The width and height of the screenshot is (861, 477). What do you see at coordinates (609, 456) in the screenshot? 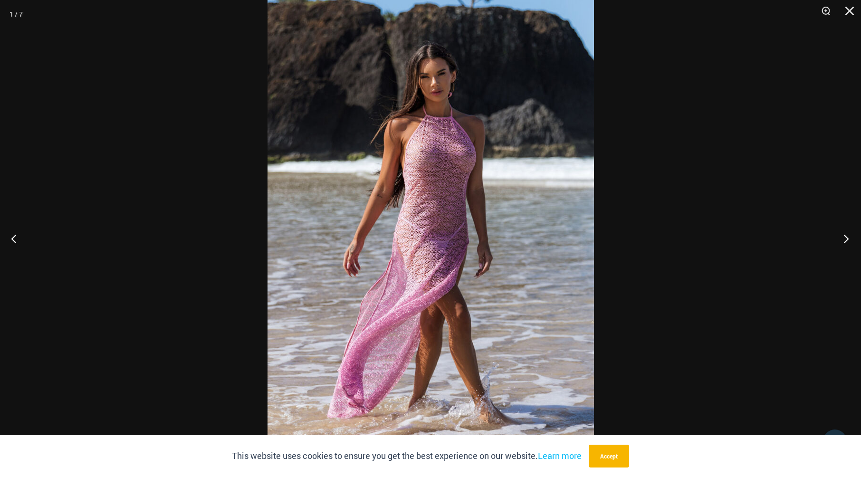
I see `button: Accept` at bounding box center [609, 456].